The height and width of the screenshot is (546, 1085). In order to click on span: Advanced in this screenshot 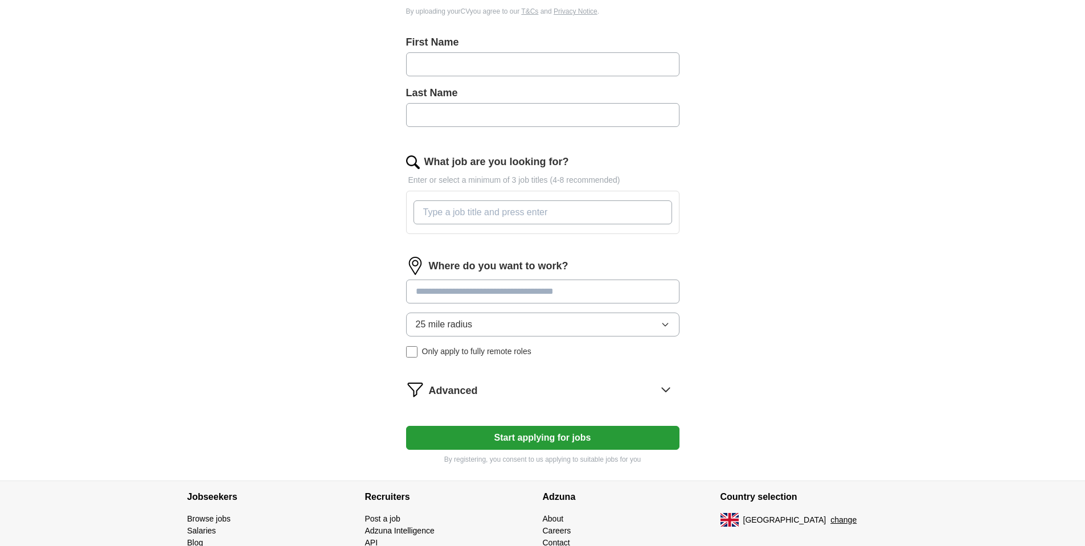, I will do `click(453, 391)`.